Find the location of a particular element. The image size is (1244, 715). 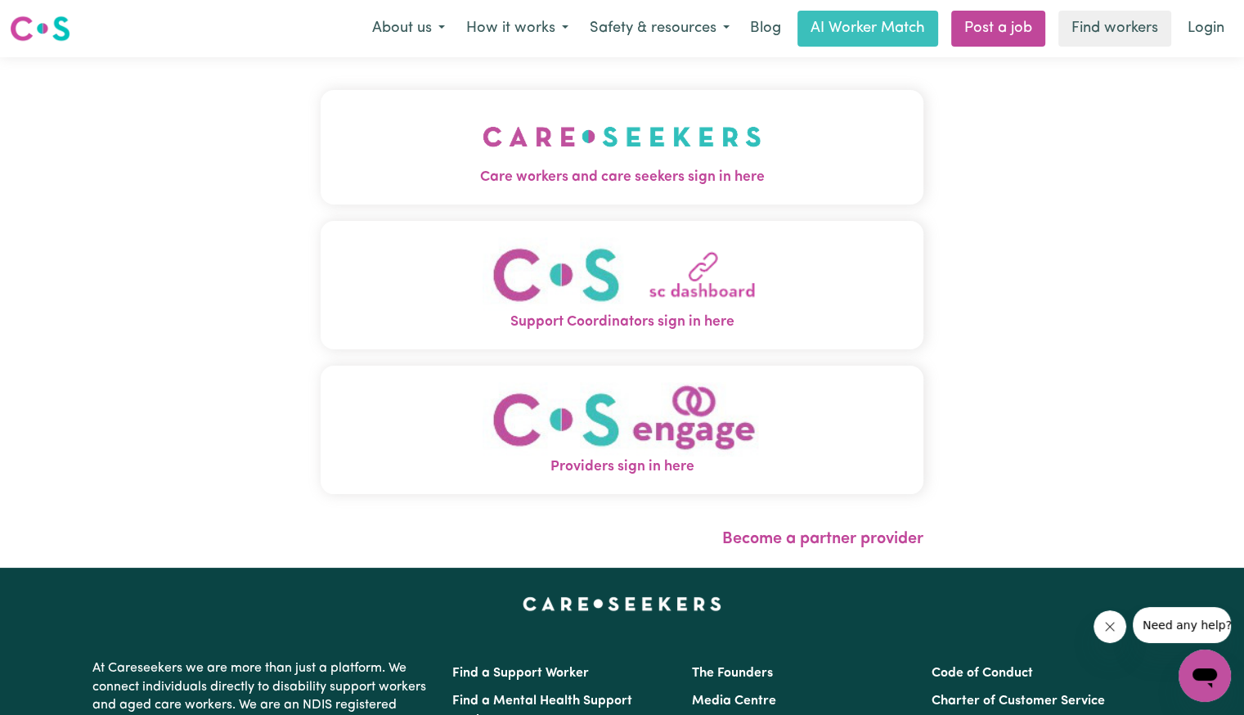

a: The Founders is located at coordinates (732, 673).